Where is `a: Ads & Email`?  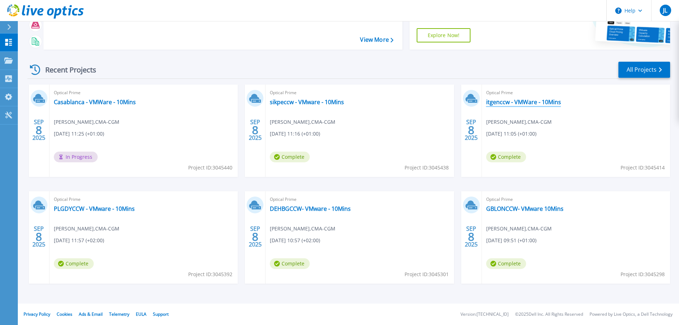
a: Ads & Email is located at coordinates (91, 314).